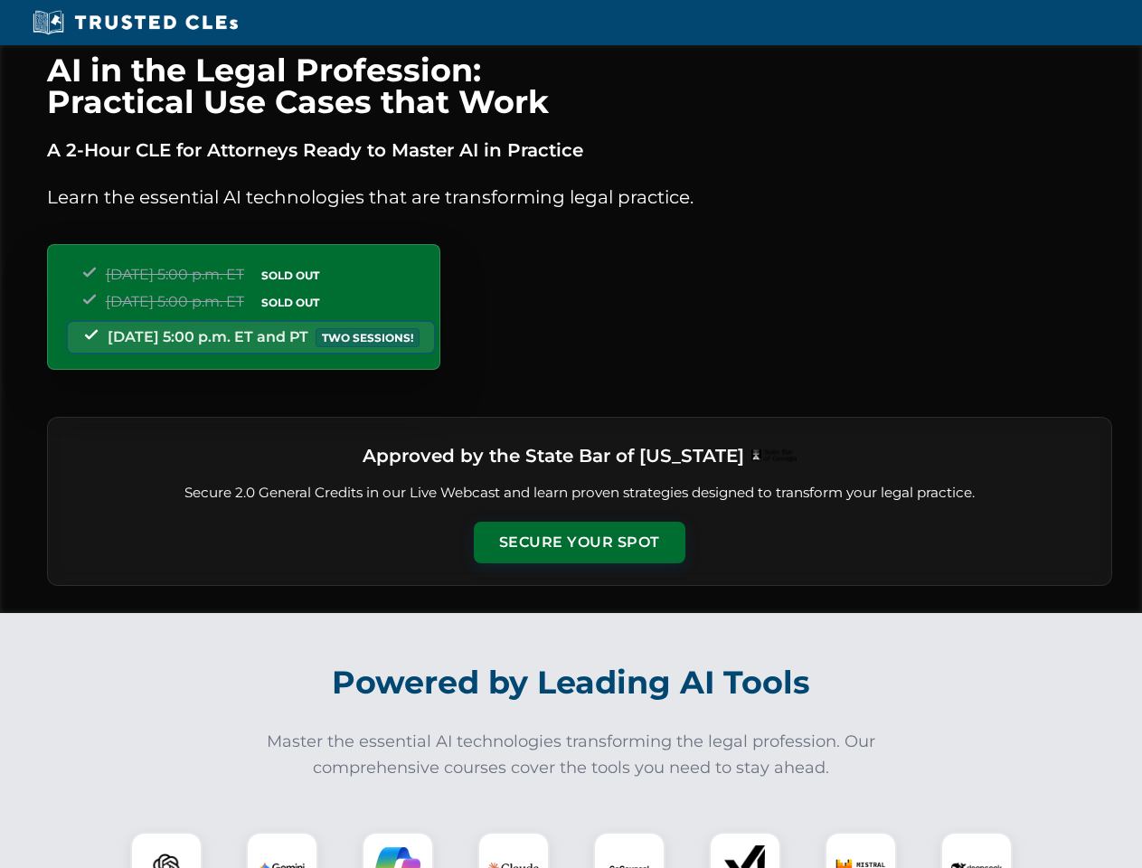 The image size is (1142, 868). What do you see at coordinates (572, 755) in the screenshot?
I see `p: Master the essential AI technologies transforming the legal profession. Our comprehensive courses...` at bounding box center [572, 755].